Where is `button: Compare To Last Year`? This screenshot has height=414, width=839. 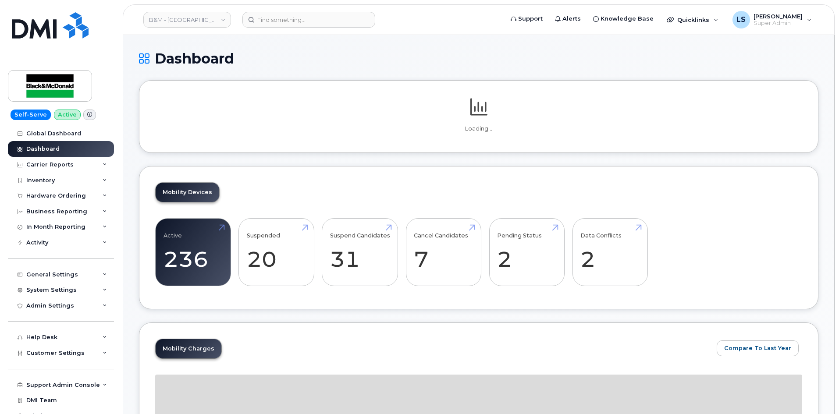 button: Compare To Last Year is located at coordinates (758, 349).